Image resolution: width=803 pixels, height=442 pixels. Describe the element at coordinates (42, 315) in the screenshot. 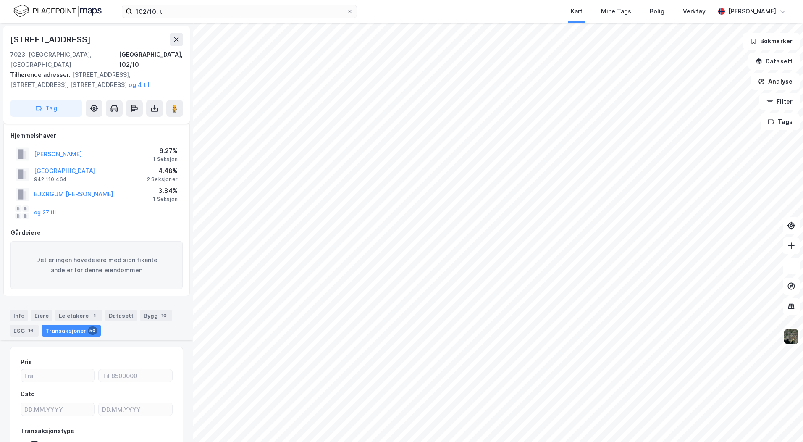

I see `div: Eiere` at that location.